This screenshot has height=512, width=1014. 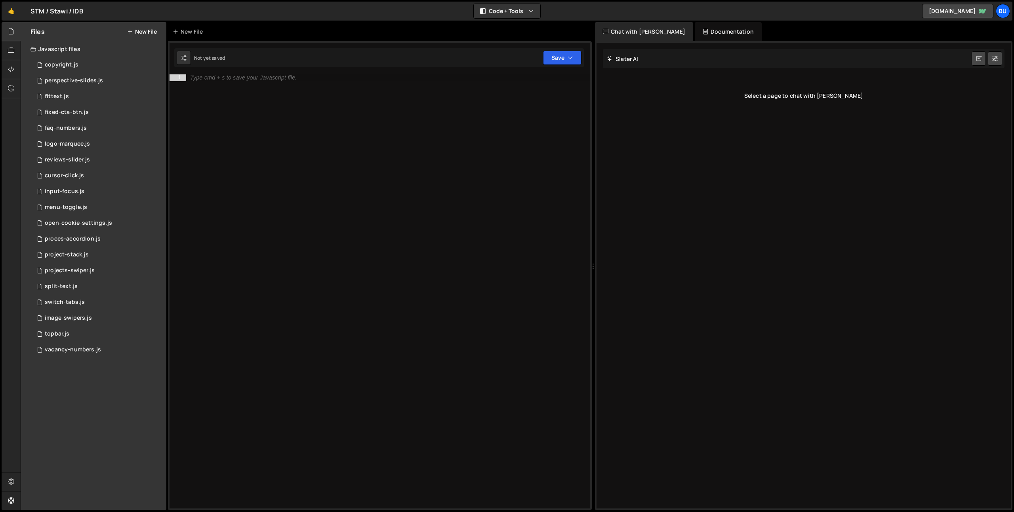 I want to click on div: 11873/29420.js, so click(x=98, y=223).